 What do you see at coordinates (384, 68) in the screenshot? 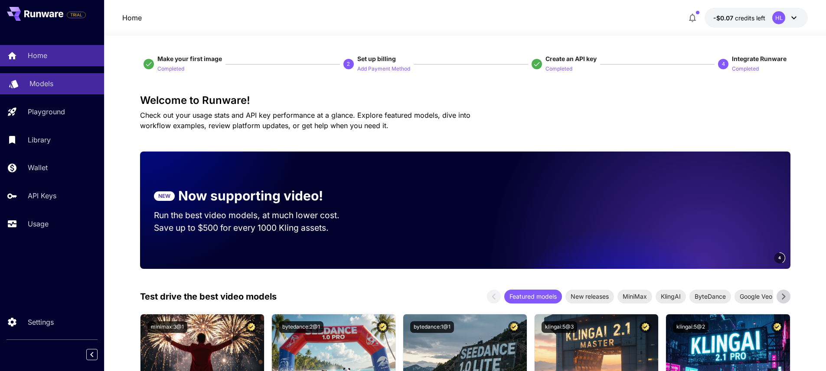
I see `button: Add Payment Method` at bounding box center [384, 68].